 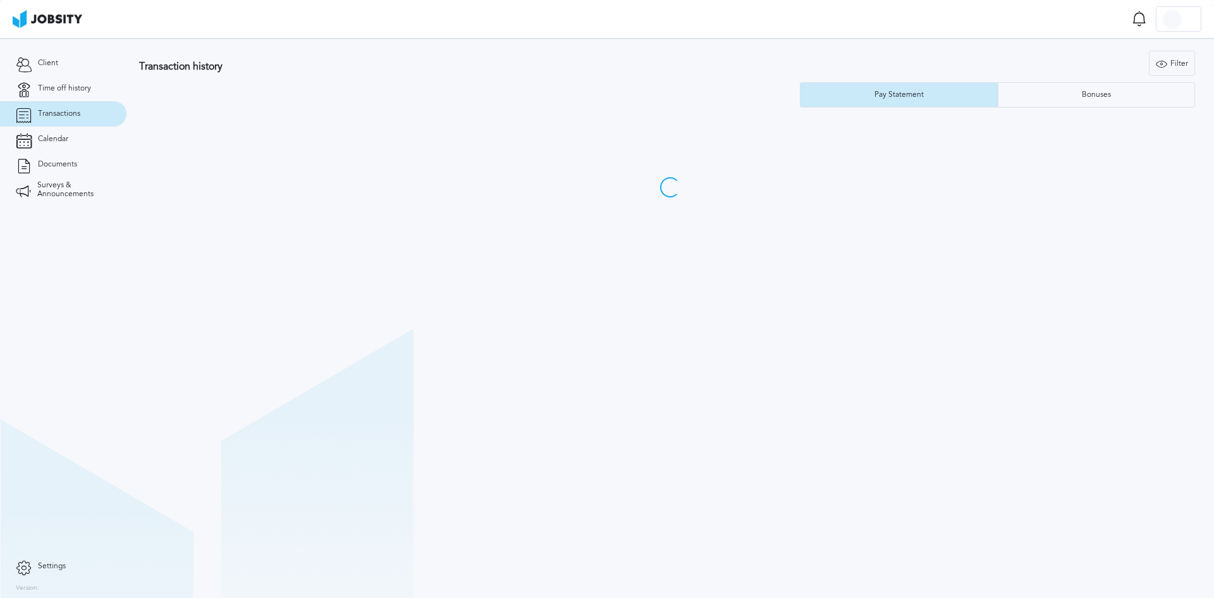 What do you see at coordinates (47, 19) in the screenshot?
I see `img: ab4bad089aa723f57921c736e9817d99.png` at bounding box center [47, 19].